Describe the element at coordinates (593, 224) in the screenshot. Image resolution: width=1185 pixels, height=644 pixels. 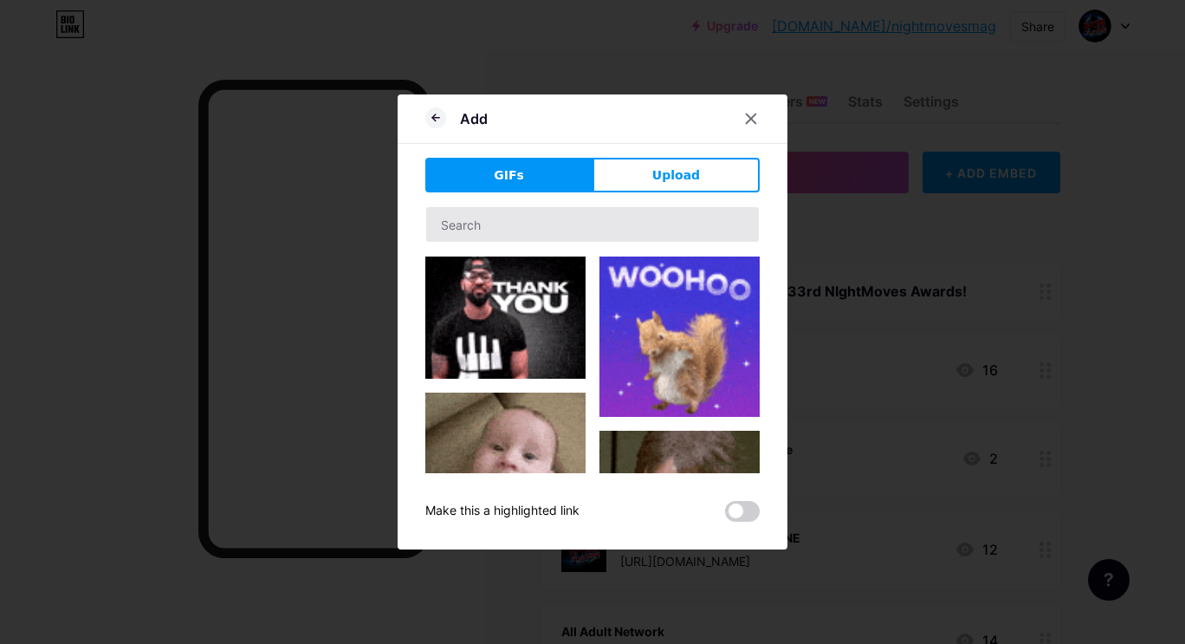
I see `input: Search` at that location.